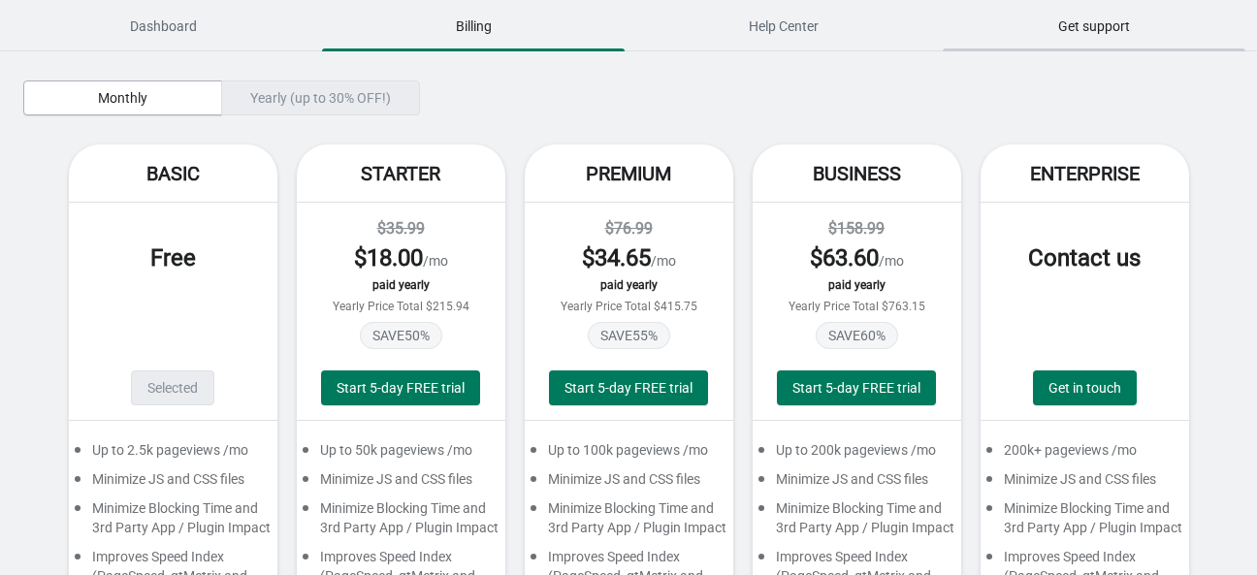 The image size is (1257, 575). I want to click on span: Dashboard, so click(163, 26).